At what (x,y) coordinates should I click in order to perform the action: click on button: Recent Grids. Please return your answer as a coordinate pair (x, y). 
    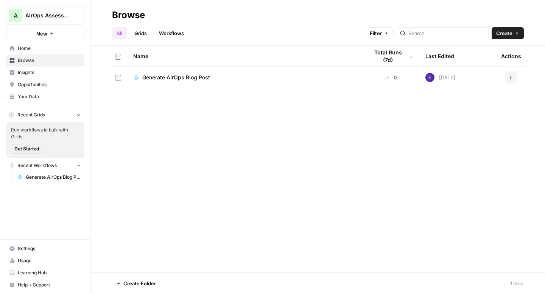
    Looking at the image, I should click on (45, 115).